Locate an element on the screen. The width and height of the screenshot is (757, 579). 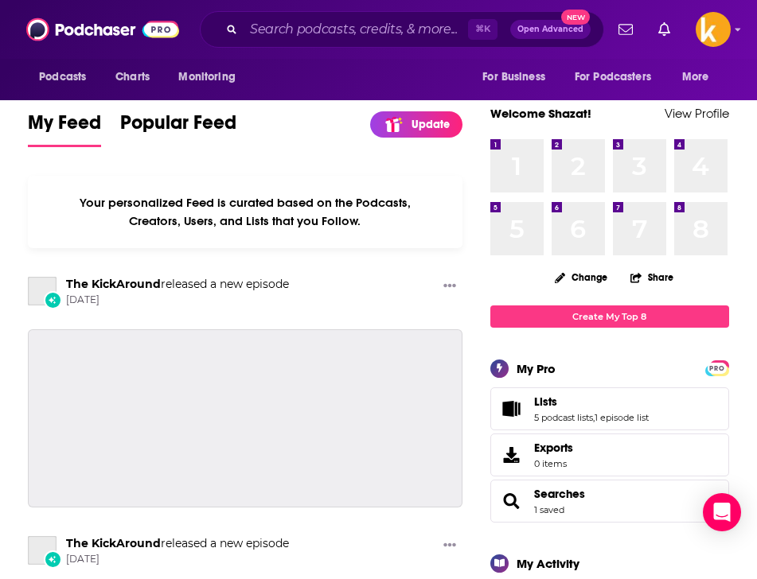
span: ⌘ K is located at coordinates (482, 29).